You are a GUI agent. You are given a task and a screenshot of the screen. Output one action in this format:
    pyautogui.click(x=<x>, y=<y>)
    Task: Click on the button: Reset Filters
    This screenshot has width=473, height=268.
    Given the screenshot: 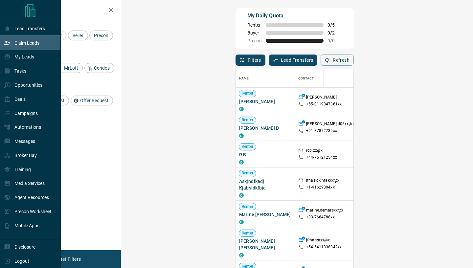 What is the action you would take?
    pyautogui.click(x=67, y=259)
    